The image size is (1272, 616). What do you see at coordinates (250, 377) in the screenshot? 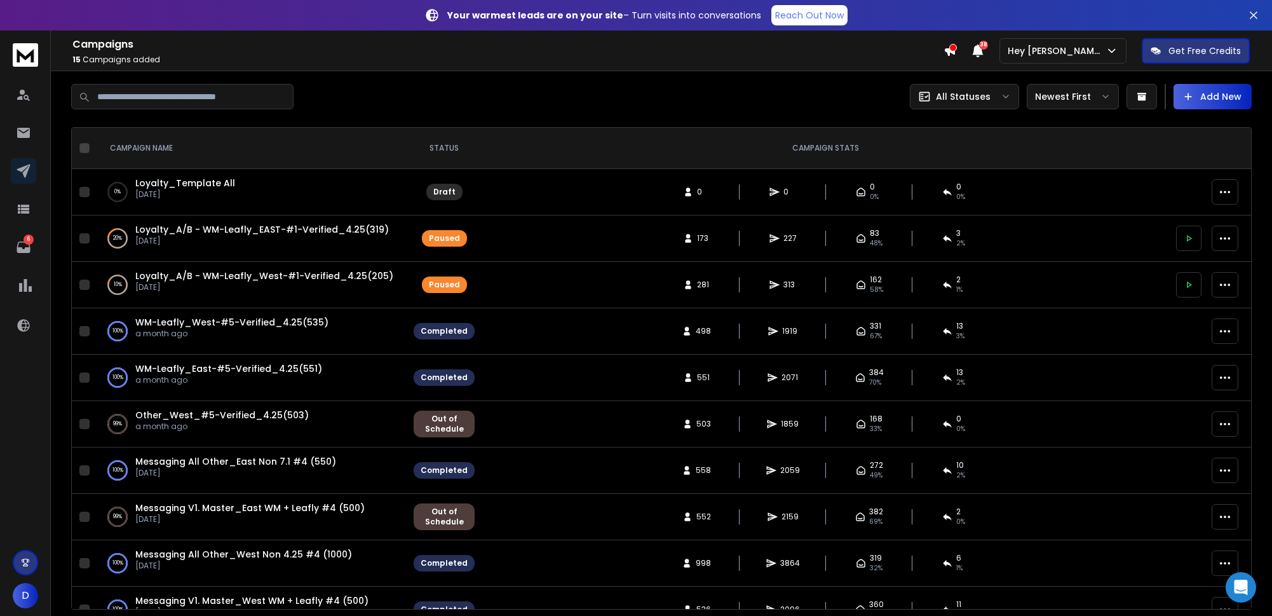
I see `td: 100%WM-Leafly_East-#5-Verified_4.25(551)a month ago` at bounding box center [250, 377].